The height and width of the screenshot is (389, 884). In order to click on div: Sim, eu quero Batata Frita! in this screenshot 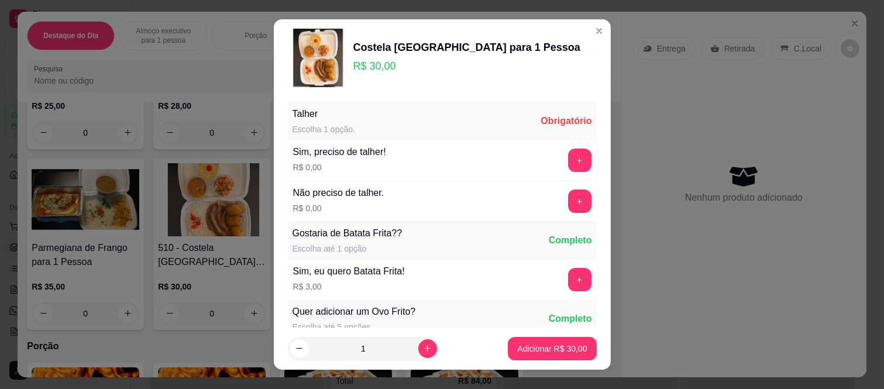, I will do `click(349, 271)`.